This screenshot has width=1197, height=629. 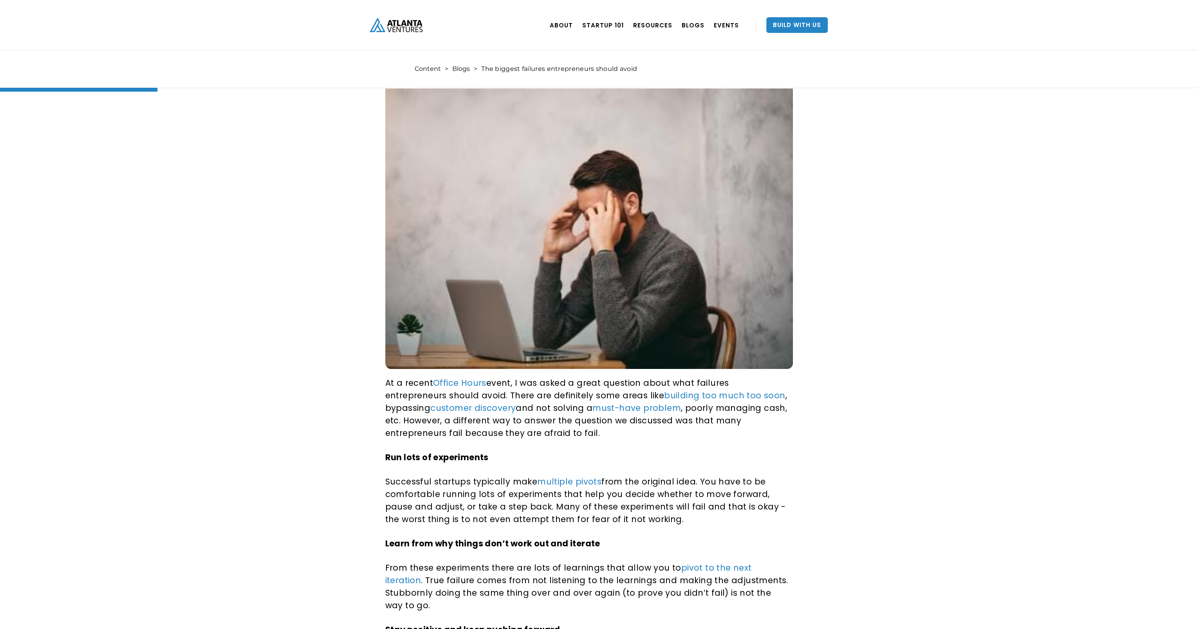 What do you see at coordinates (724, 395) in the screenshot?
I see `a: building too much too soon` at bounding box center [724, 395].